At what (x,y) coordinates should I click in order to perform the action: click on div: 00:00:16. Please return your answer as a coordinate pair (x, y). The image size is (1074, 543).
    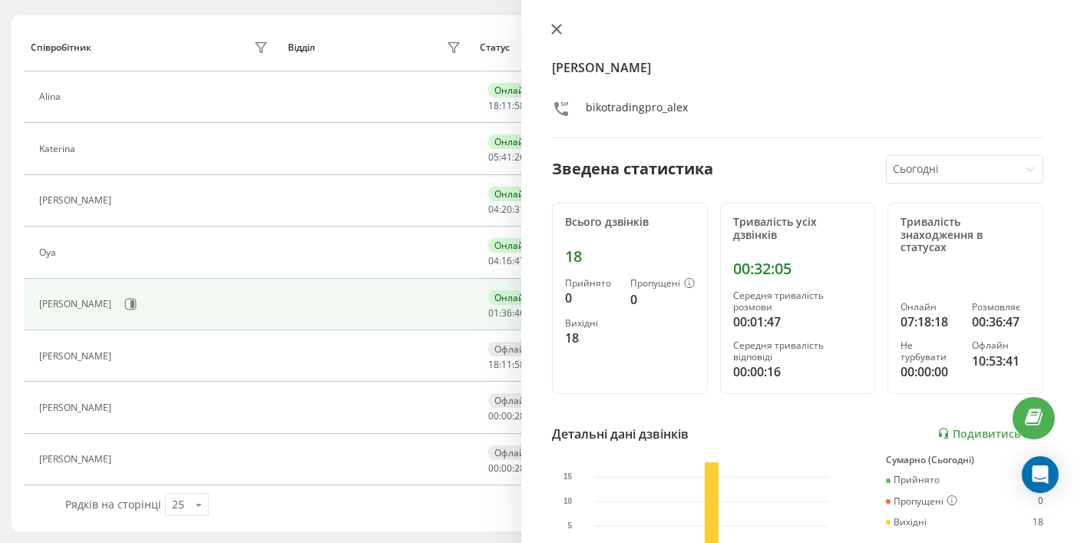
    Looking at the image, I should click on (797, 371).